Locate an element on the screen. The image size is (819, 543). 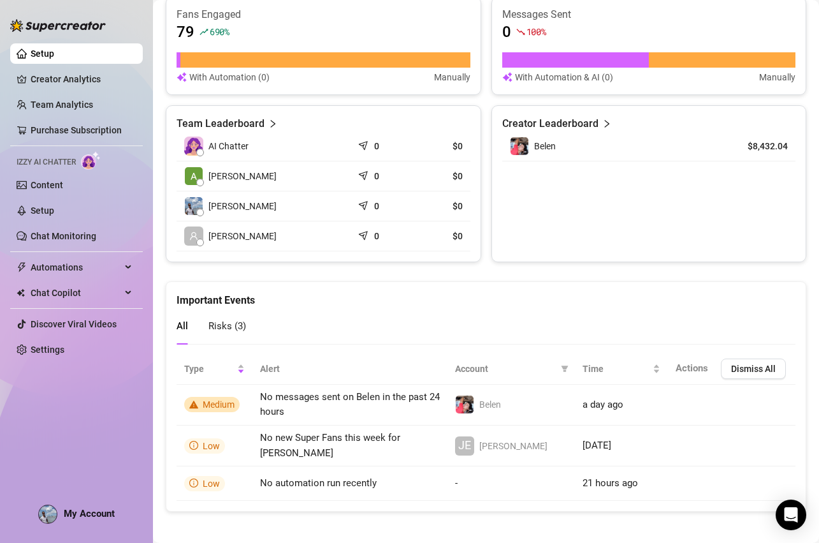
span: thunderbolt is located at coordinates (22, 267).